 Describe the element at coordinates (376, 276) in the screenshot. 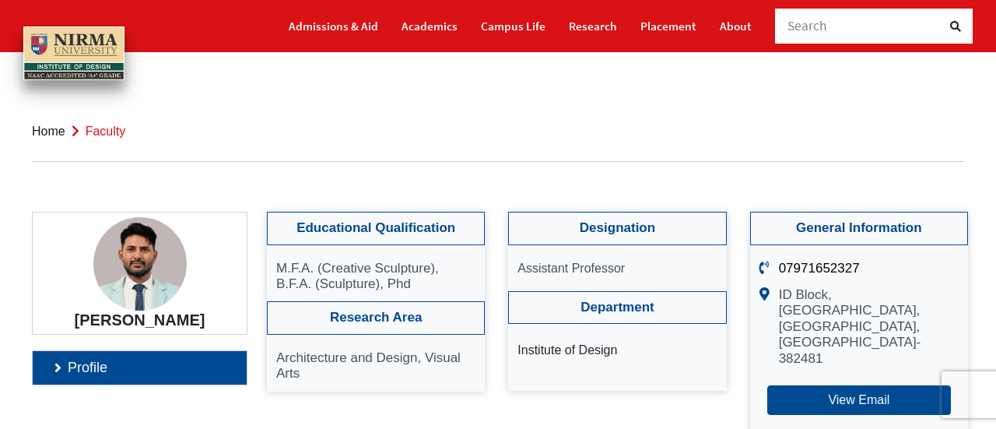

I see `p: M.F.A. (Creative Sculpture), B.F.A. (Sculpture), Phd` at that location.